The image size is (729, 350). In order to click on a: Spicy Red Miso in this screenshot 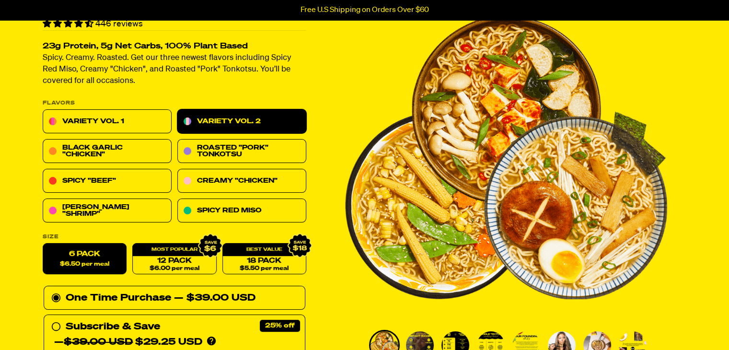, I will do `click(241, 211)`.